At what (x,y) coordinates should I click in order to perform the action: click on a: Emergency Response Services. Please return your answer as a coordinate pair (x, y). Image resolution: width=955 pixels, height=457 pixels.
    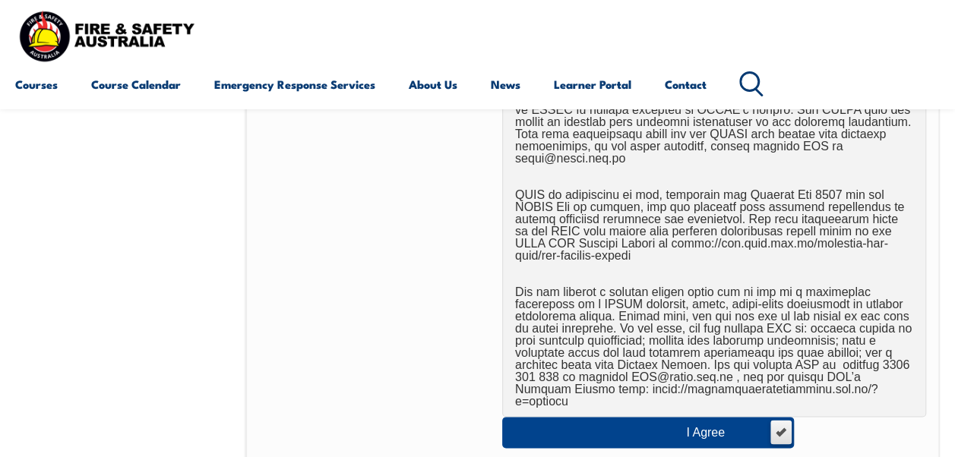
    Looking at the image, I should click on (295, 84).